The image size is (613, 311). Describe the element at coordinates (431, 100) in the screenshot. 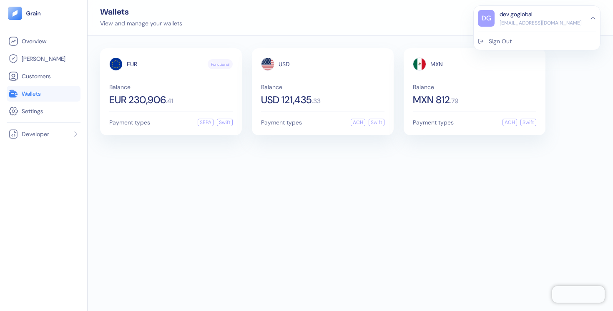

I see `span: MXN 812` at that location.